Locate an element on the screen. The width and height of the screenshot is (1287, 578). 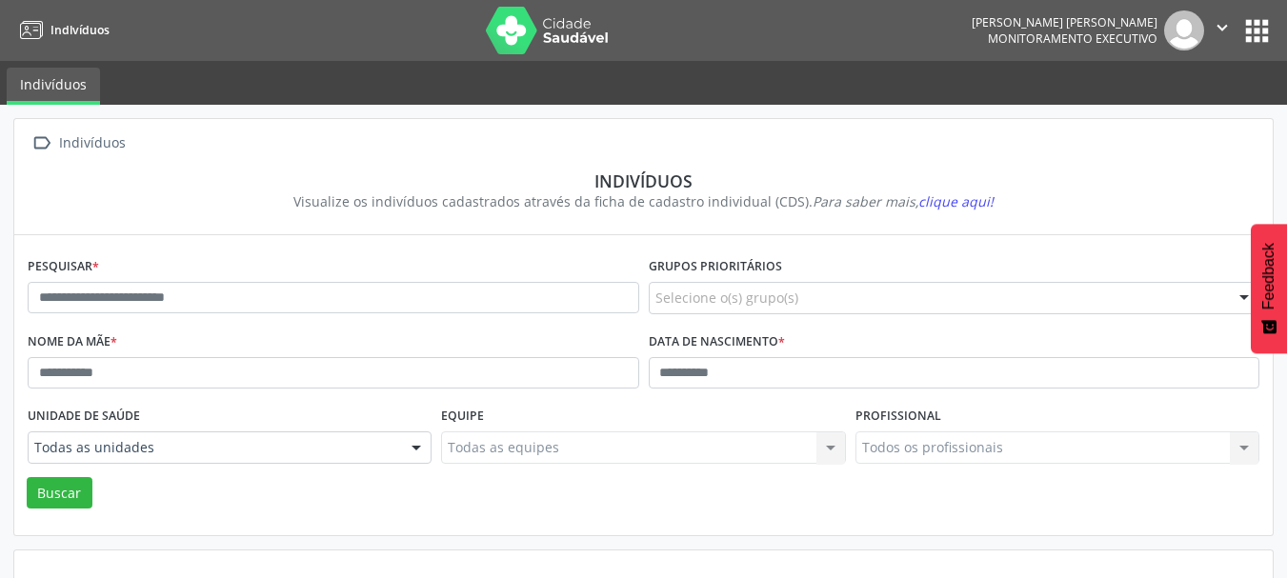
span: clique aqui! is located at coordinates (955, 201).